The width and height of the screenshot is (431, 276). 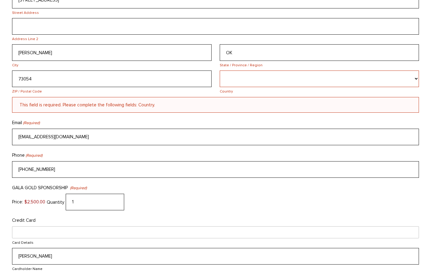 I want to click on input: Quantity GALA GOLD SPONSORSHIP, so click(x=95, y=202).